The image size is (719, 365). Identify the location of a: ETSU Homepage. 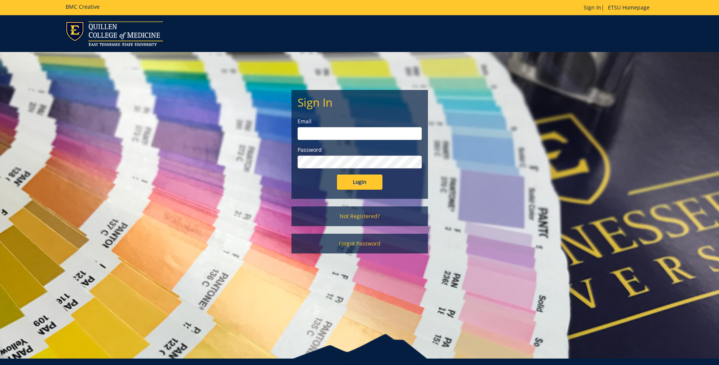
(629, 7).